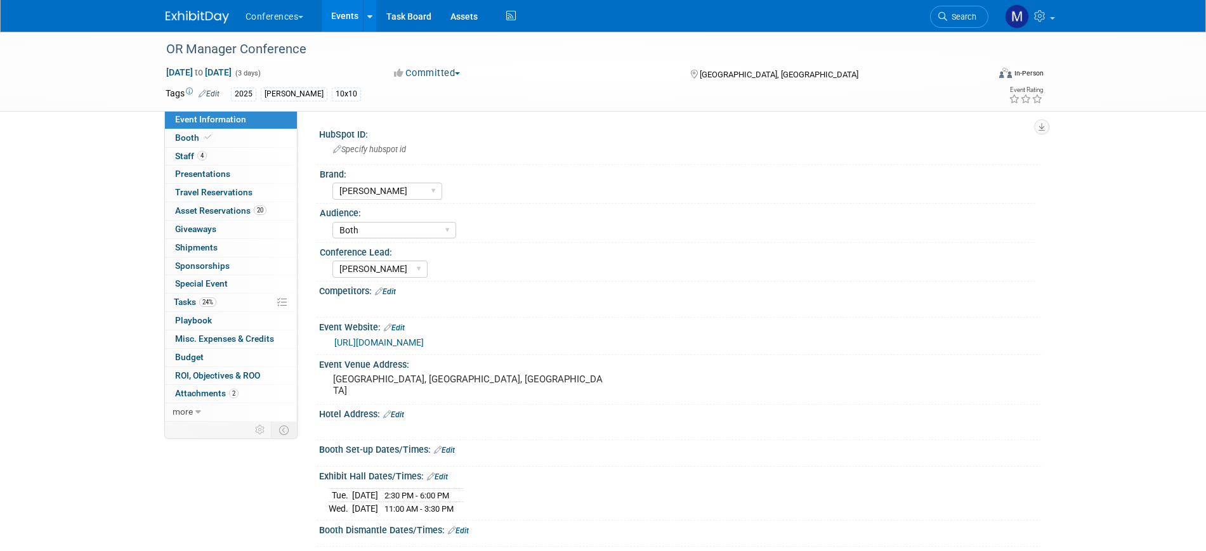 Image resolution: width=1206 pixels, height=551 pixels. What do you see at coordinates (231, 376) in the screenshot?
I see `a: ROI, Objectives & ROO` at bounding box center [231, 376].